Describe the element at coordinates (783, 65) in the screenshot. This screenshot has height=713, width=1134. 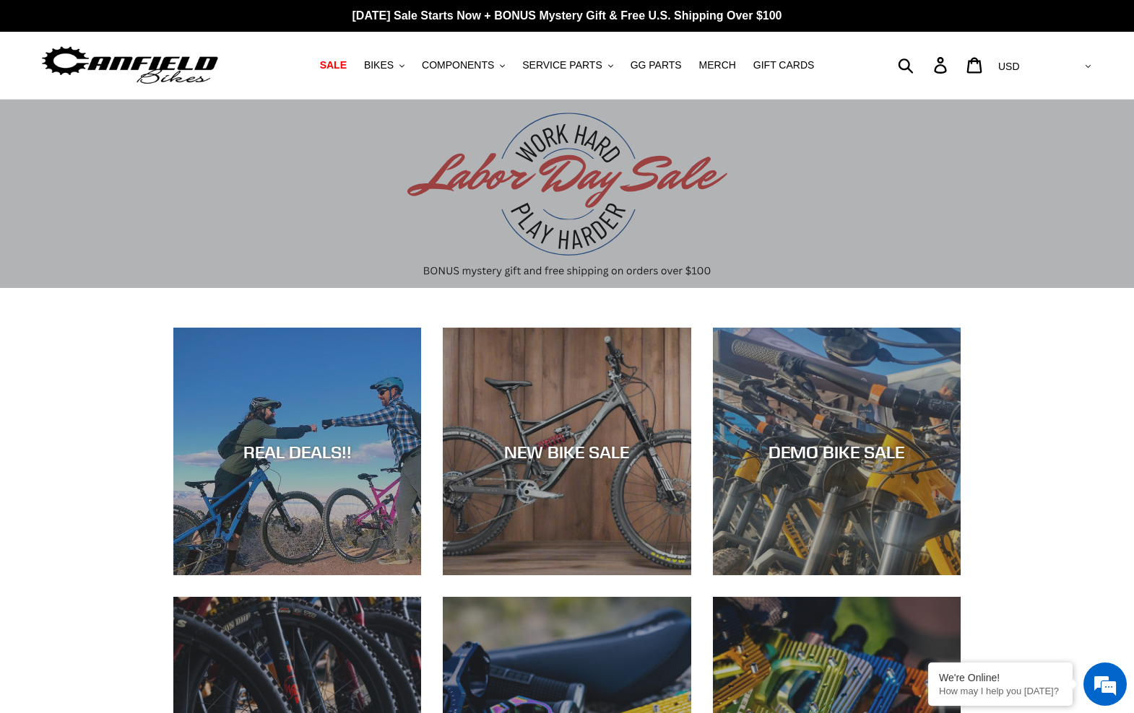
I see `a: GIFT CARDS` at that location.